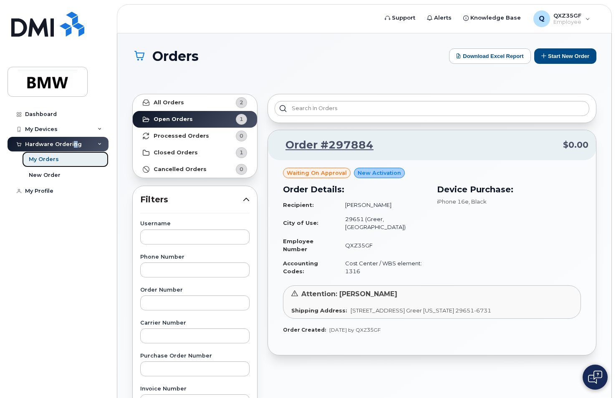  Describe the element at coordinates (175, 56) in the screenshot. I see `span: Orders` at that location.